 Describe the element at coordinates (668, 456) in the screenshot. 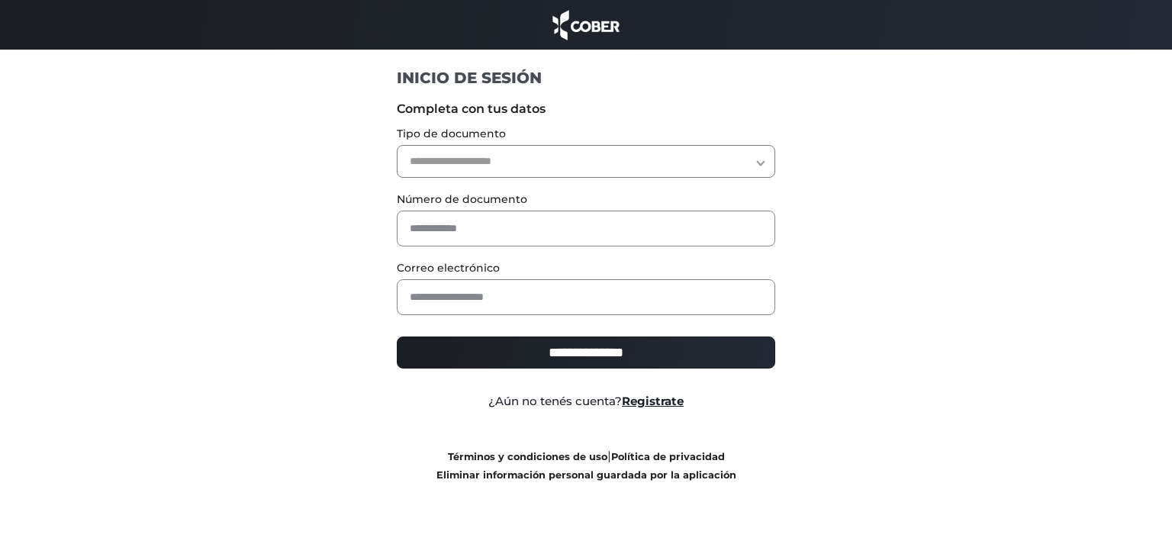

I see `a: Política de privacidad` at that location.